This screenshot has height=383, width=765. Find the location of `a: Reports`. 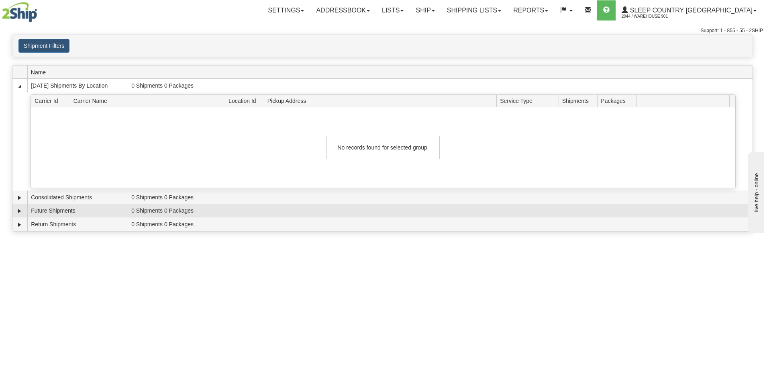

a: Reports is located at coordinates (530, 10).